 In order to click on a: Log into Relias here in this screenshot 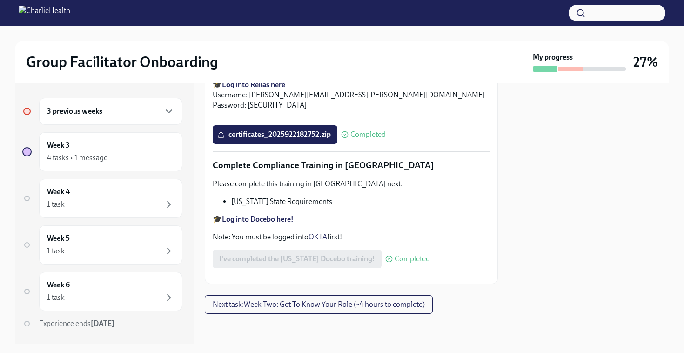, I will do `click(254, 84)`.